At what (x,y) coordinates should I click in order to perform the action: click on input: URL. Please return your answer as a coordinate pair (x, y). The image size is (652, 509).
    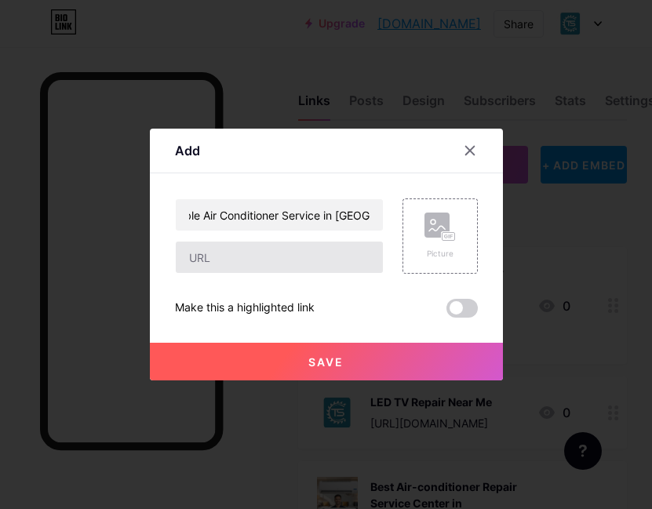
    Looking at the image, I should click on (279, 257).